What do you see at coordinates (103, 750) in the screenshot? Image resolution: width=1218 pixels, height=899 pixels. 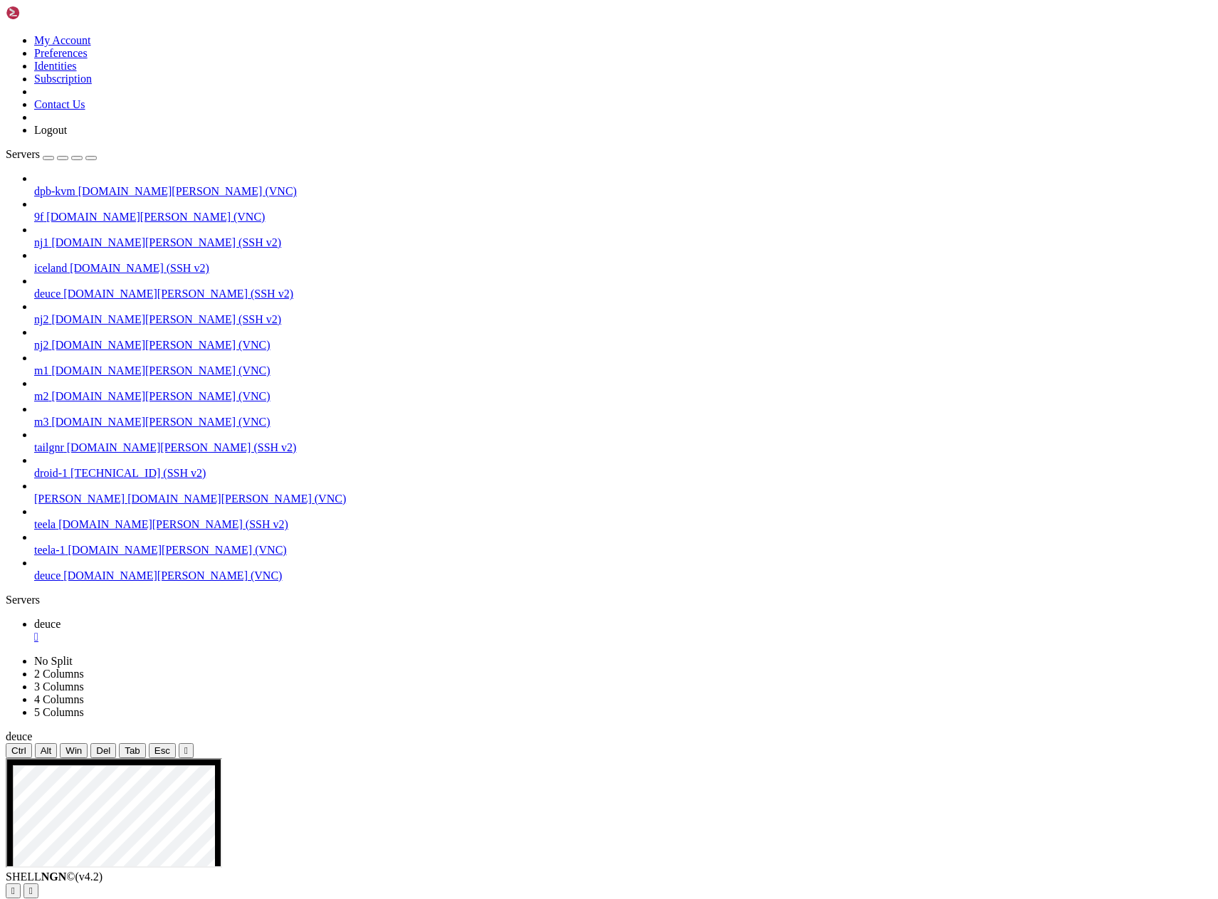 I see `span: Del` at bounding box center [103, 750].